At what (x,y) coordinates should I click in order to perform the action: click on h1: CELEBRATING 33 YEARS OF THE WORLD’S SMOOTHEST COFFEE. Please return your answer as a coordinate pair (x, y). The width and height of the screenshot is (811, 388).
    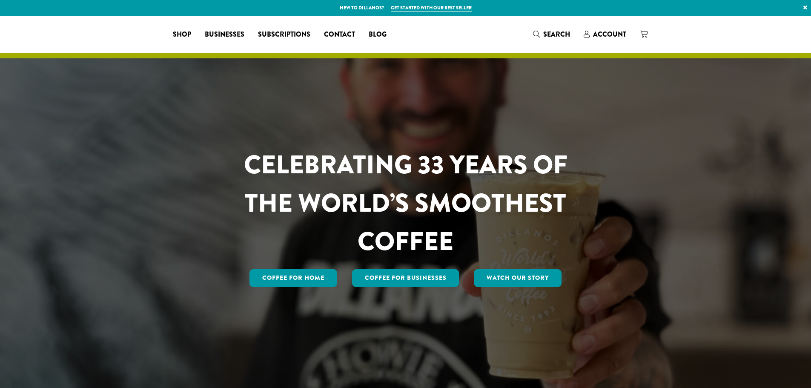
    Looking at the image, I should click on (406, 203).